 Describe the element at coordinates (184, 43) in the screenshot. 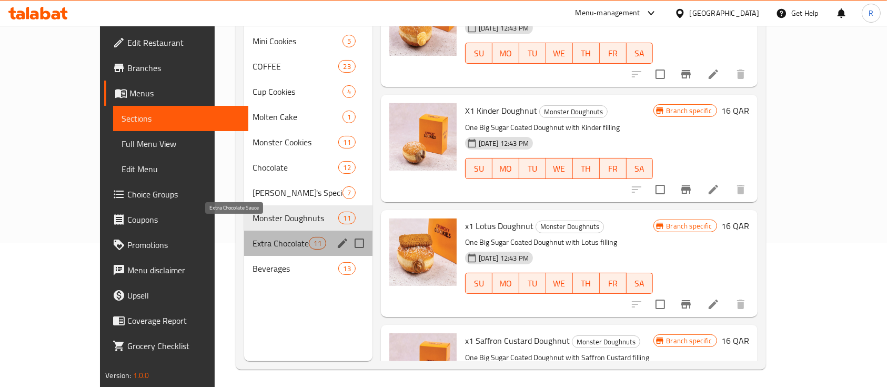

I see `span: Edit Restaurant` at that location.